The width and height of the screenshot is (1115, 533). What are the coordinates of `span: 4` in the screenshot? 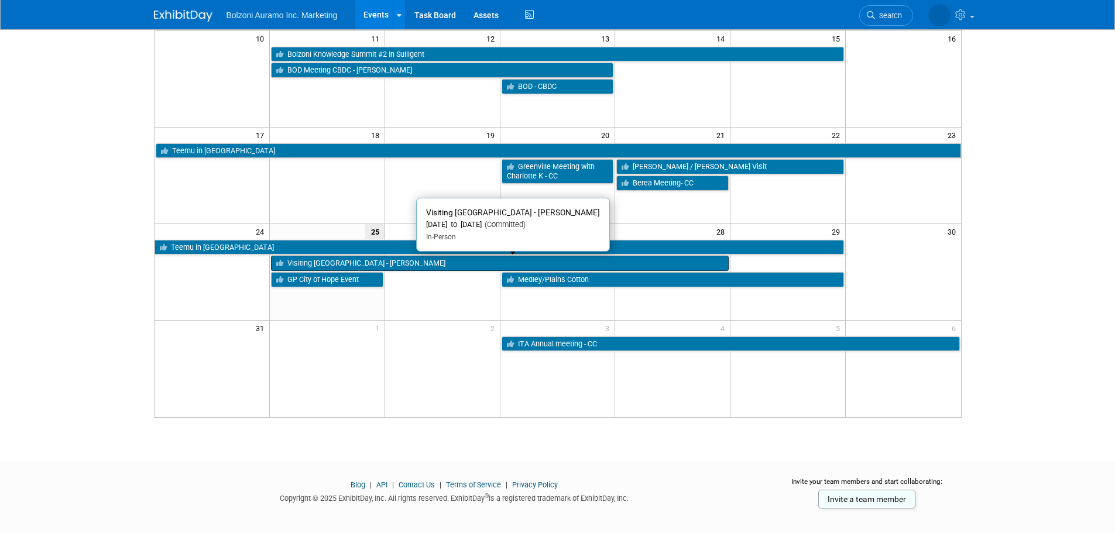 It's located at (725, 328).